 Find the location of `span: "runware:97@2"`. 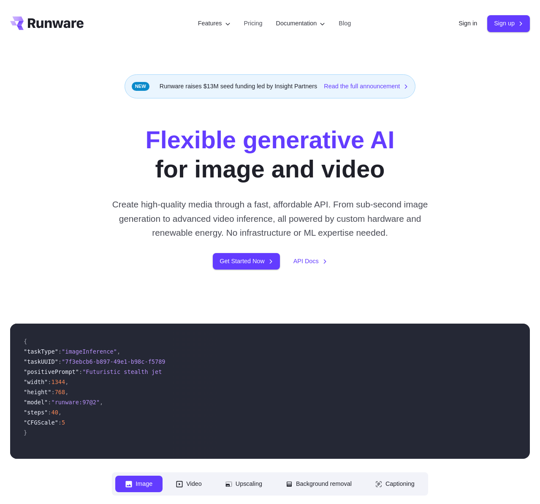

span: "runware:97@2" is located at coordinates (75, 402).